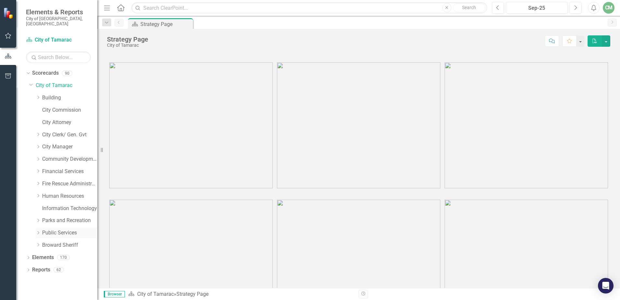 This screenshot has width=620, height=300. What do you see at coordinates (70, 122) in the screenshot?
I see `a: City Attorney` at bounding box center [70, 122].